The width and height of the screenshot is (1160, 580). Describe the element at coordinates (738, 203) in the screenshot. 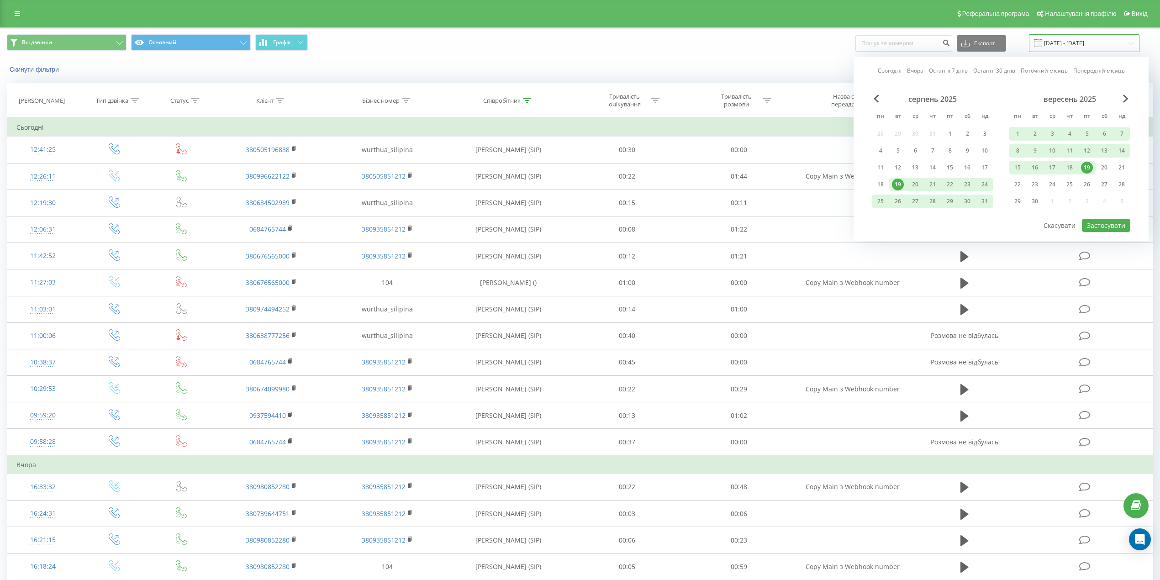

I see `td: 00:11` at that location.